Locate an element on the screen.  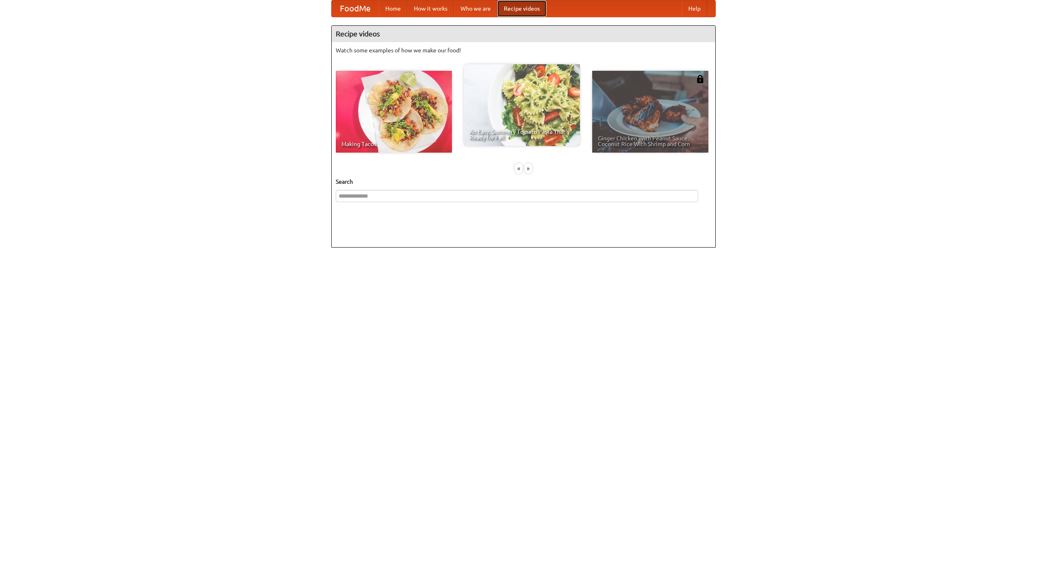
span: An Easy, Summery Tomato Pasta That's Ready for Fall is located at coordinates (522, 135).